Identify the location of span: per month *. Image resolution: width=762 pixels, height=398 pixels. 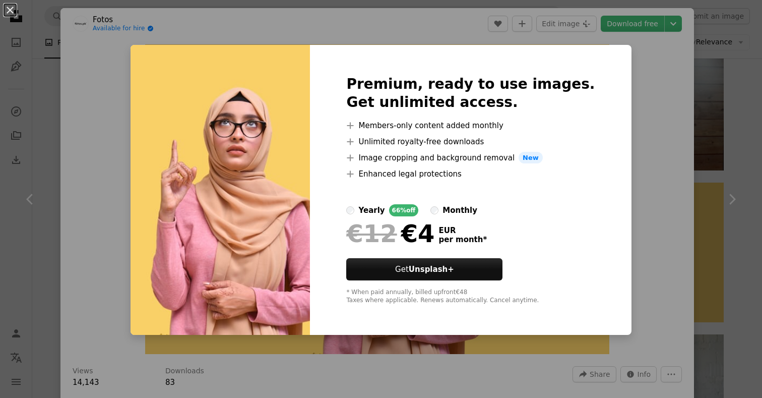
(463, 239).